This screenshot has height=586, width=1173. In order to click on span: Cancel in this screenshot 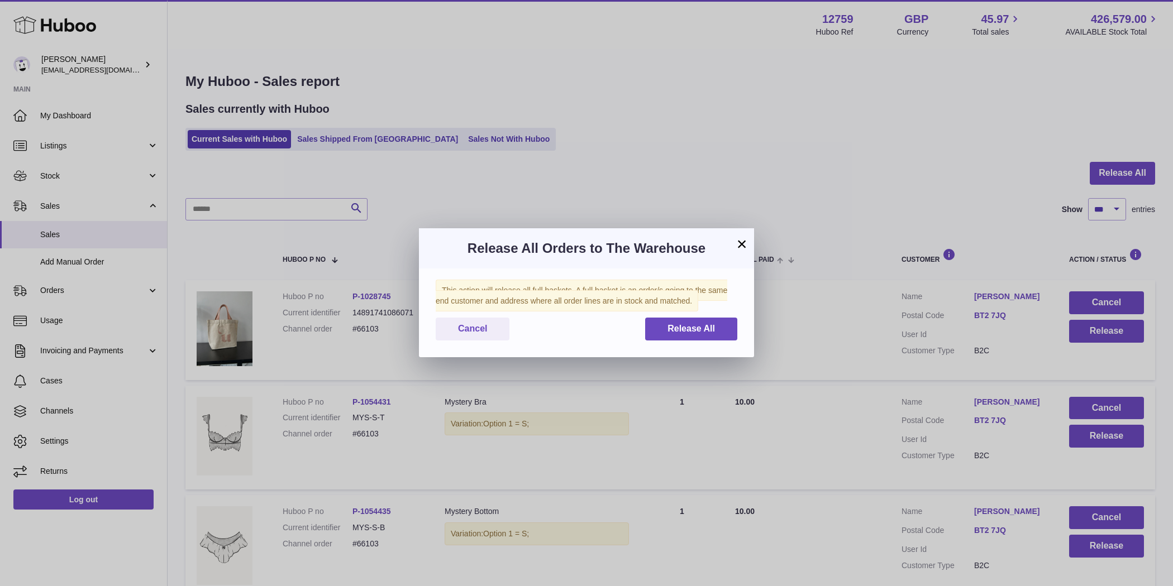, I will do `click(473, 328)`.